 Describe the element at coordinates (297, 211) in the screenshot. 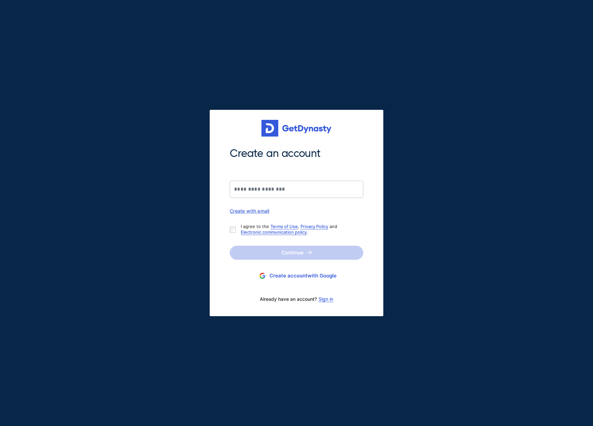

I see `div: Create with email` at that location.